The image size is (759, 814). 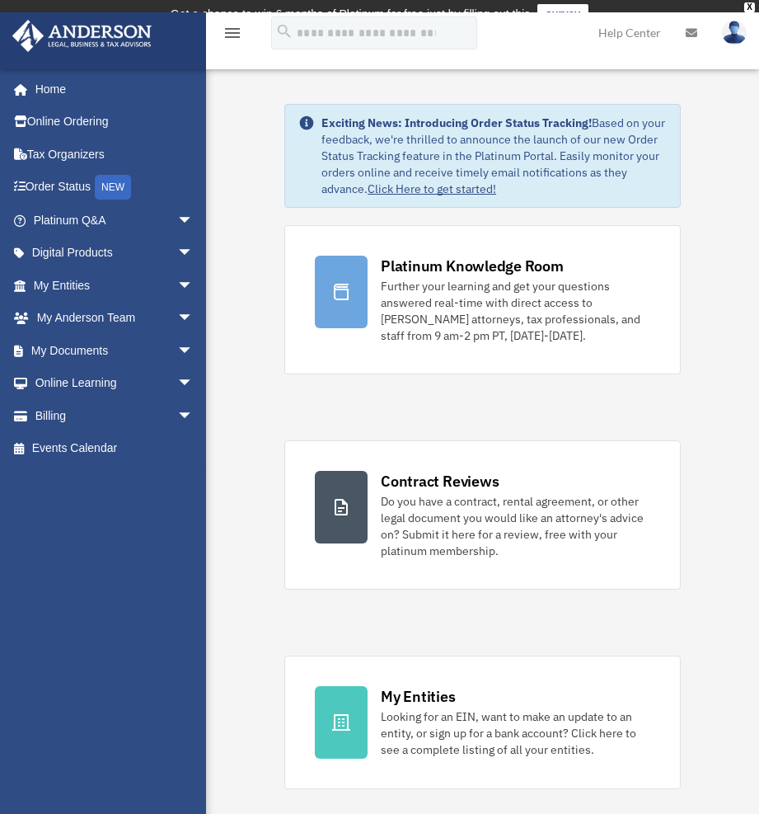 What do you see at coordinates (115, 416) in the screenshot?
I see `a: Billingarrow_drop_down` at bounding box center [115, 416].